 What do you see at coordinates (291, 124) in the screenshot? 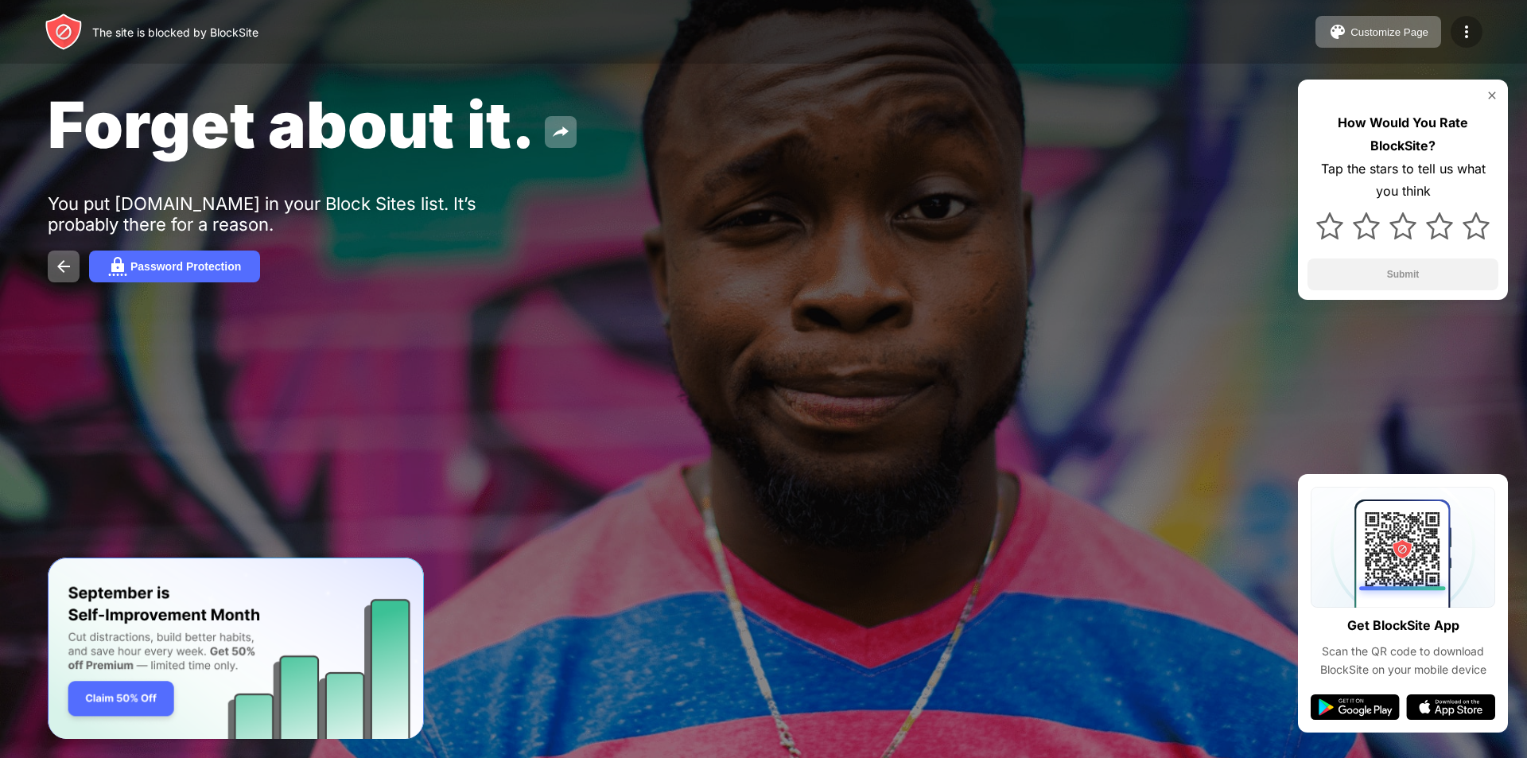
I see `span: Forget about it.` at bounding box center [291, 124].